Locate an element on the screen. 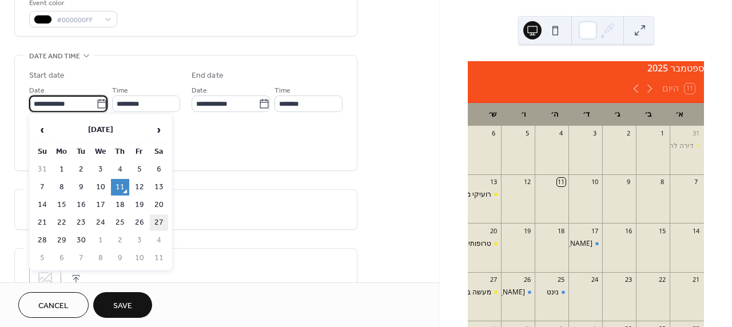 The width and height of the screenshot is (732, 327). div: מארק אליהו is located at coordinates (586, 244).